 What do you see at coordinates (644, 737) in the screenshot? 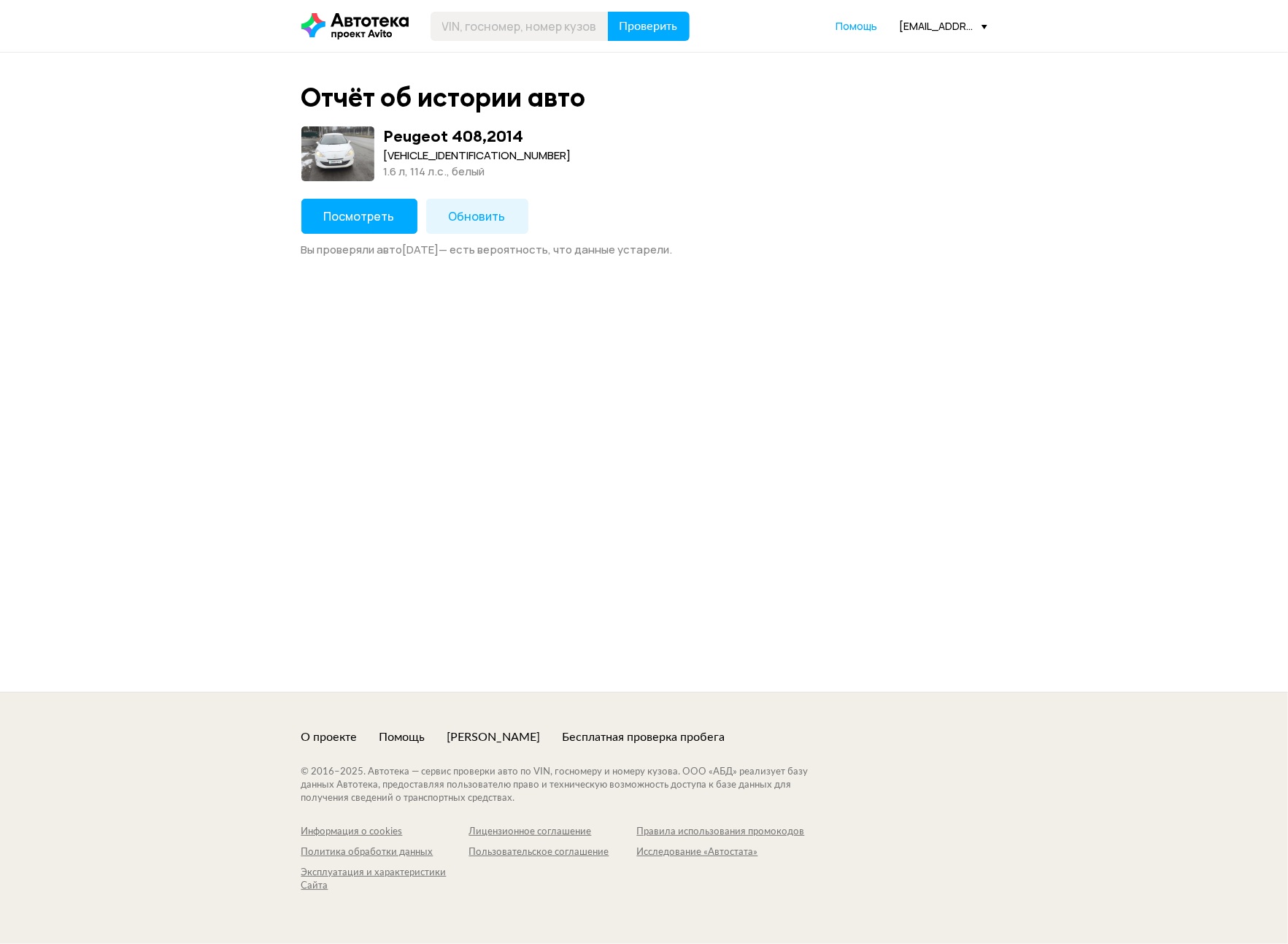
I see `a: Бесплатная проверка пробега` at bounding box center [644, 737].